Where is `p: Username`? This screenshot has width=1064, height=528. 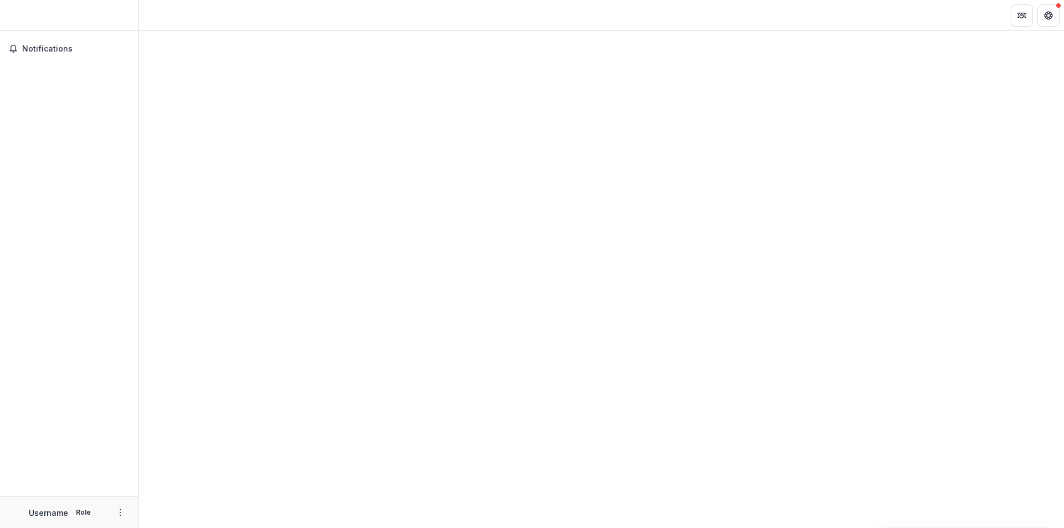 p: Username is located at coordinates (48, 513).